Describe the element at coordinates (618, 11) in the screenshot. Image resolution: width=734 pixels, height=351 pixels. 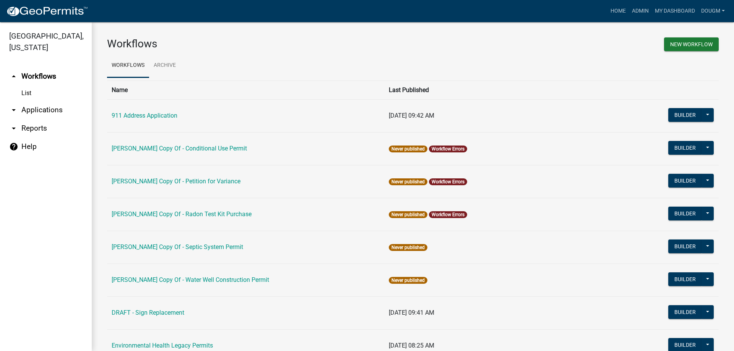
I see `a: Home` at that location.